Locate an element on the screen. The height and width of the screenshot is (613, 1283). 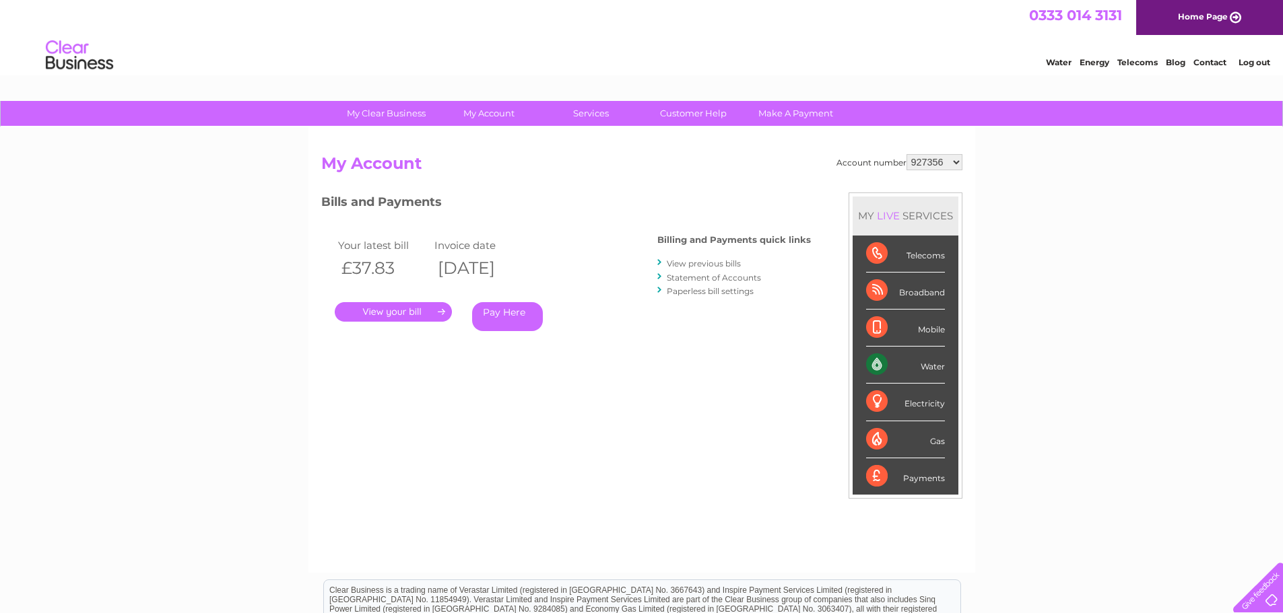
div: Broadband is located at coordinates (905, 291).